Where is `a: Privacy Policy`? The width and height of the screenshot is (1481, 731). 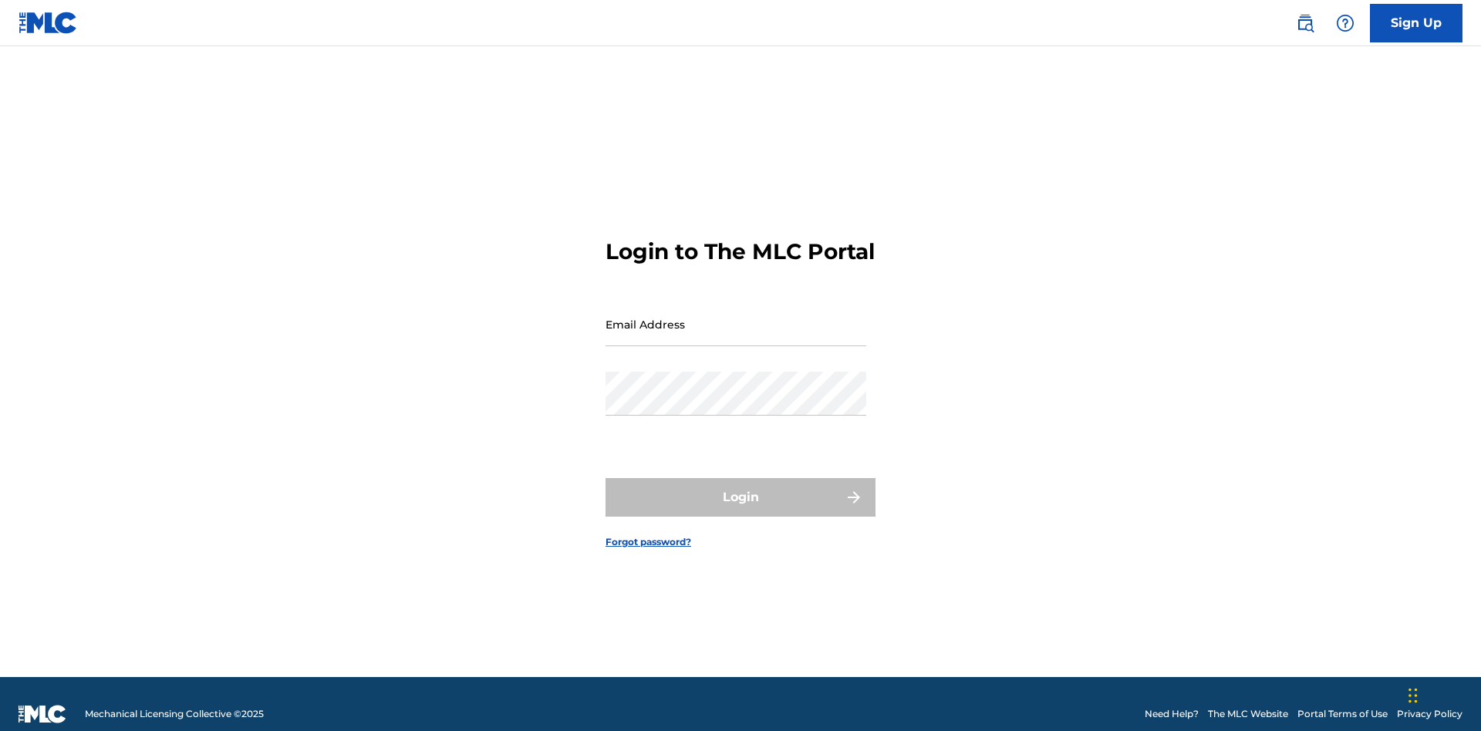
a: Privacy Policy is located at coordinates (1429, 714).